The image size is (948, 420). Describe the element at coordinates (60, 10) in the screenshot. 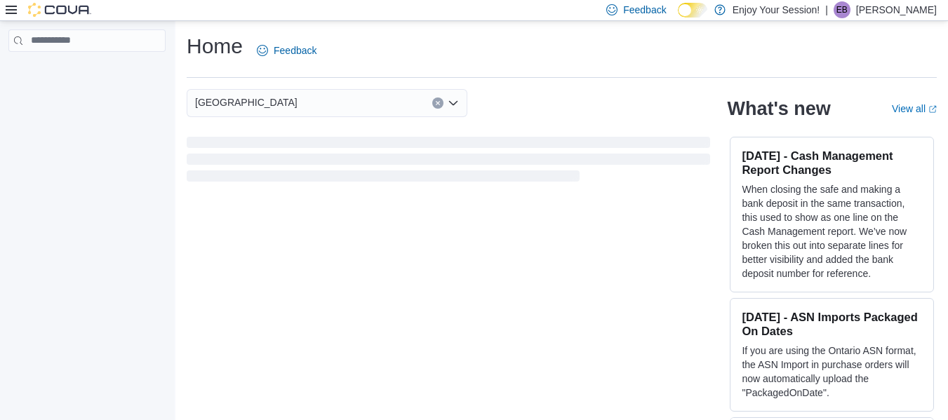

I see `img: Cova` at that location.